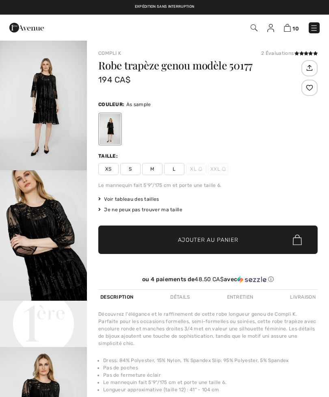  What do you see at coordinates (110, 129) in the screenshot?
I see `div: As sample` at bounding box center [110, 129].